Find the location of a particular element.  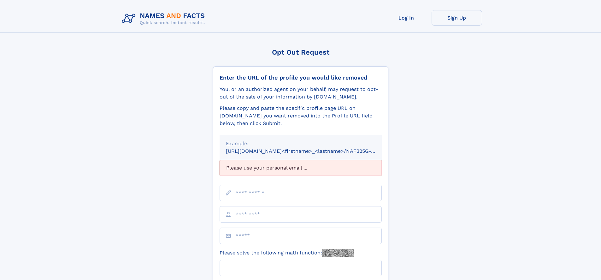

img: Logo Names and Facts is located at coordinates (165, 19).